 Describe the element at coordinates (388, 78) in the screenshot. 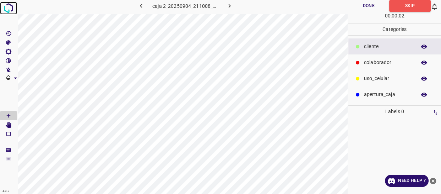

I see `p: uso_celular` at that location.